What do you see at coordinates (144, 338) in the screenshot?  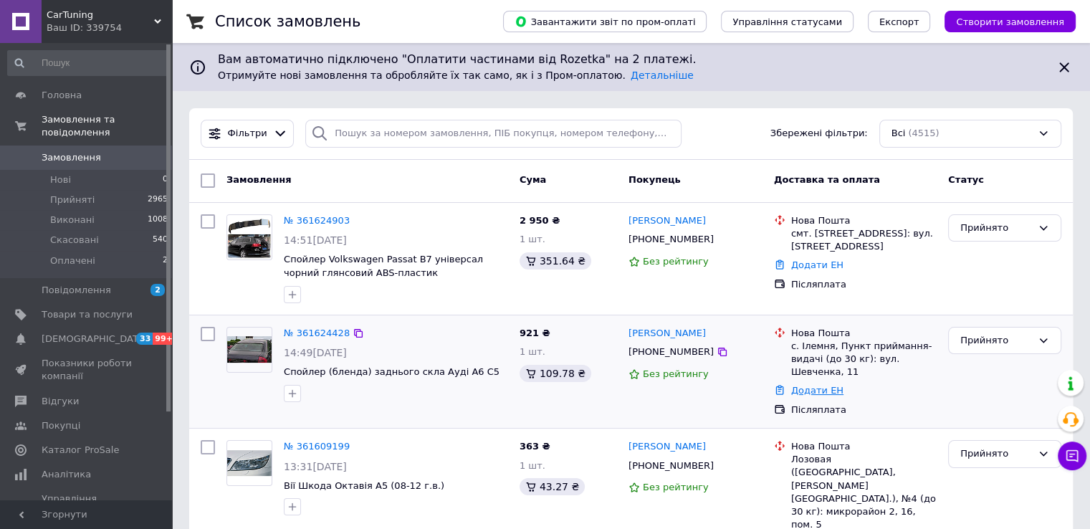 I see `span: 33` at bounding box center [144, 338].